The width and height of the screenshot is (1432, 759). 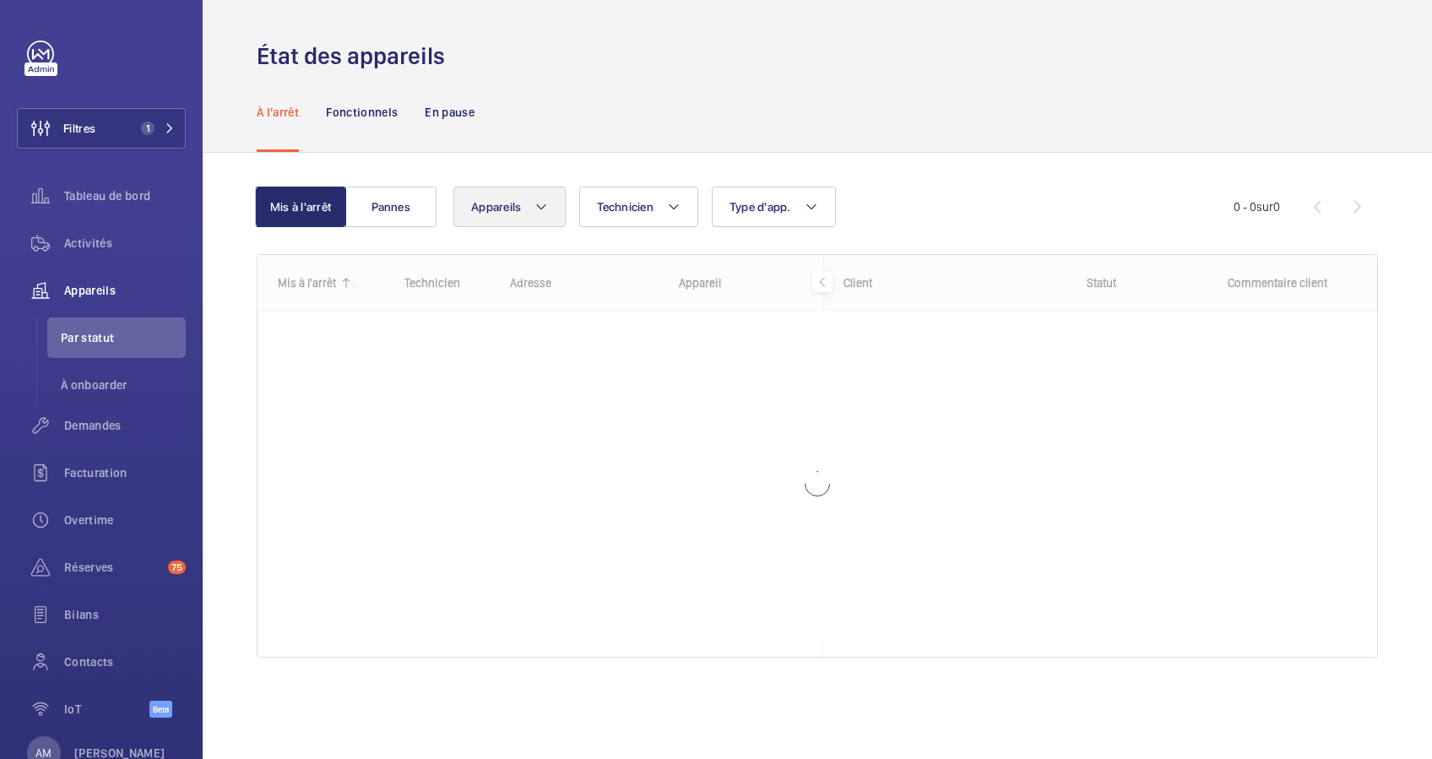 What do you see at coordinates (125, 196) in the screenshot?
I see `span: Tableau de bord` at bounding box center [125, 196].